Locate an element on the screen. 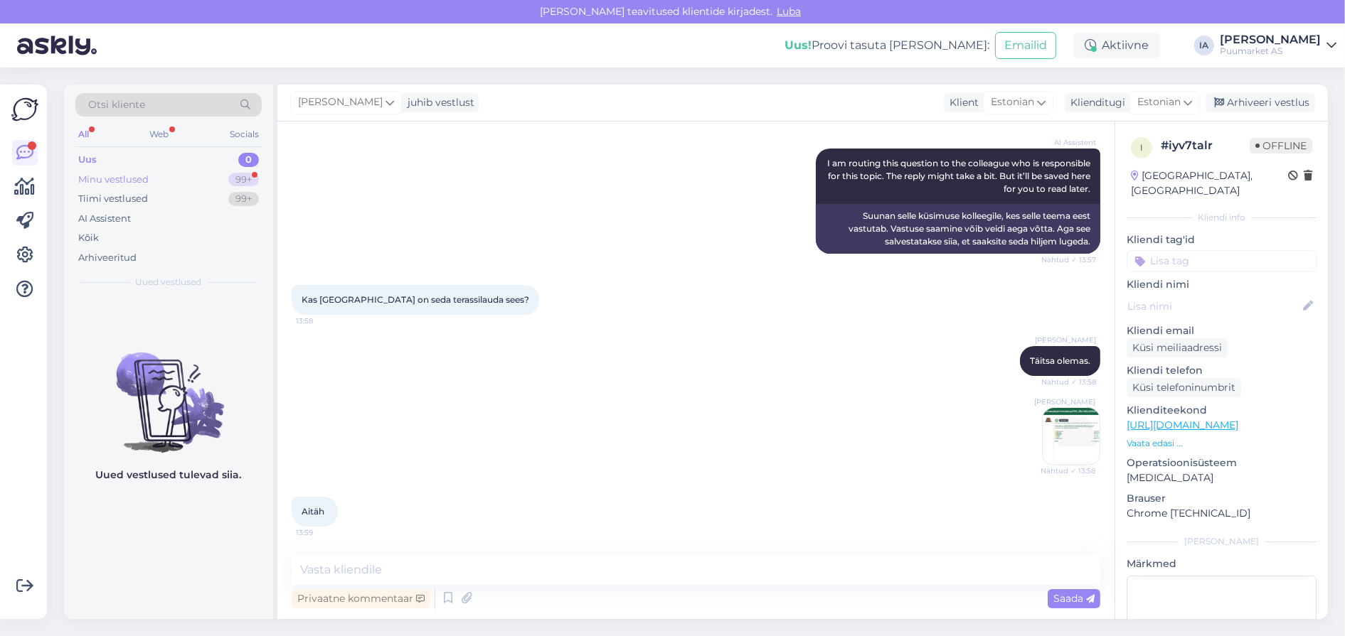 The height and width of the screenshot is (636, 1345). div: Klient is located at coordinates (961, 102).